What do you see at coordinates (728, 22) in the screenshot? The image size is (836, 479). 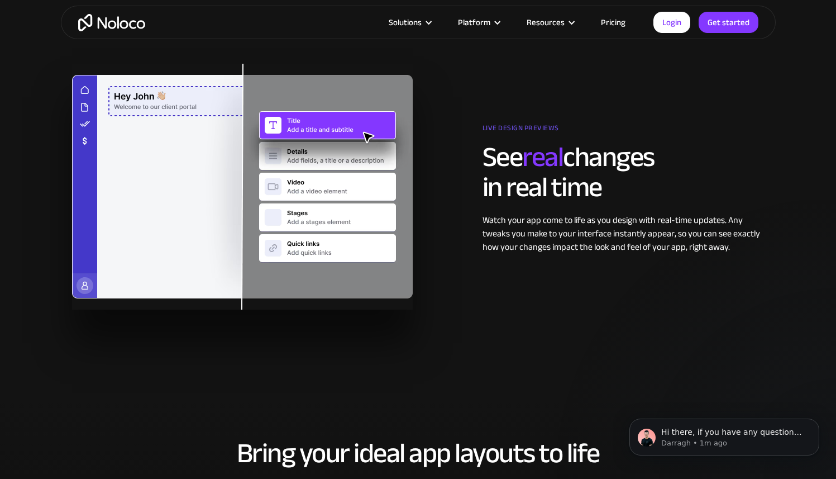 I see `a: Get started` at bounding box center [728, 22].